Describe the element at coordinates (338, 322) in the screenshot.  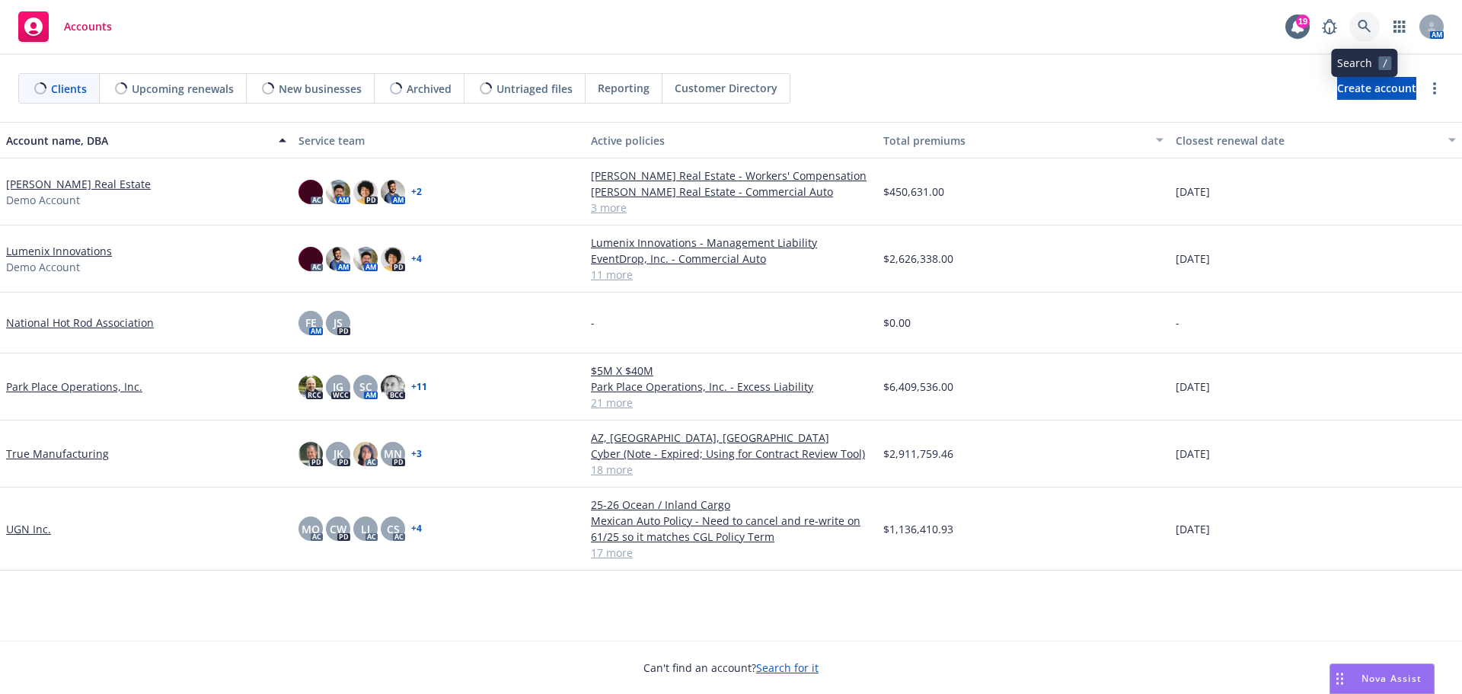
I see `span: JS` at that location.